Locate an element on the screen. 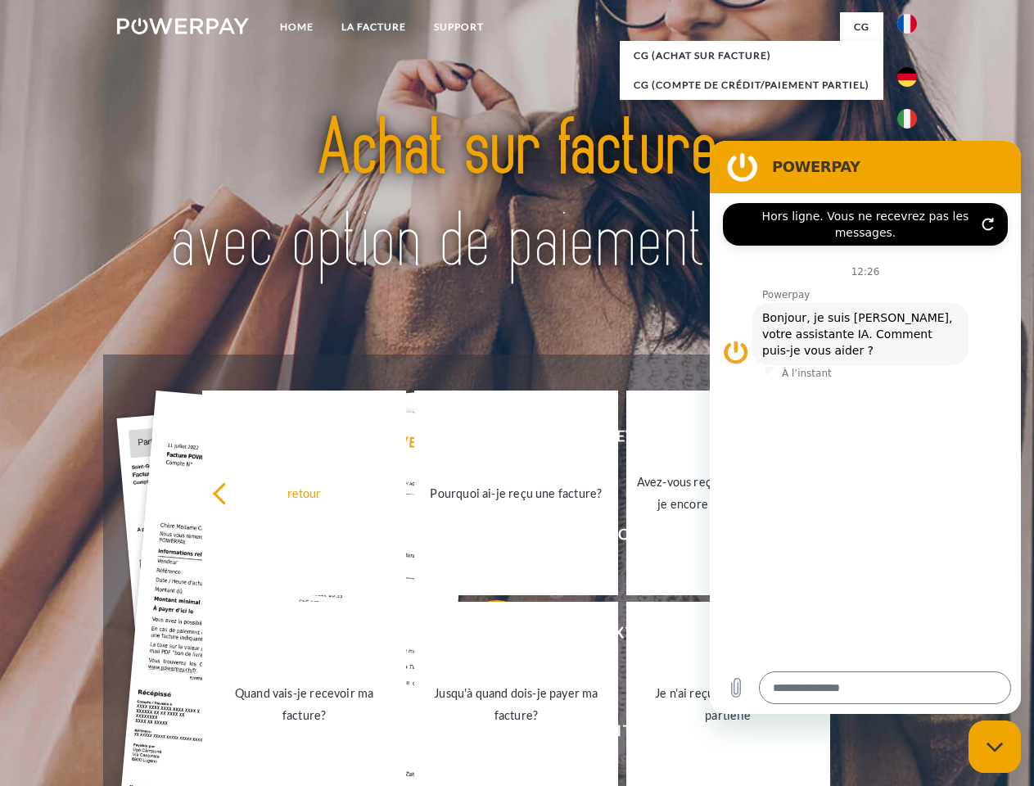 The height and width of the screenshot is (786, 1034). p: À l’instant is located at coordinates (97, 233).